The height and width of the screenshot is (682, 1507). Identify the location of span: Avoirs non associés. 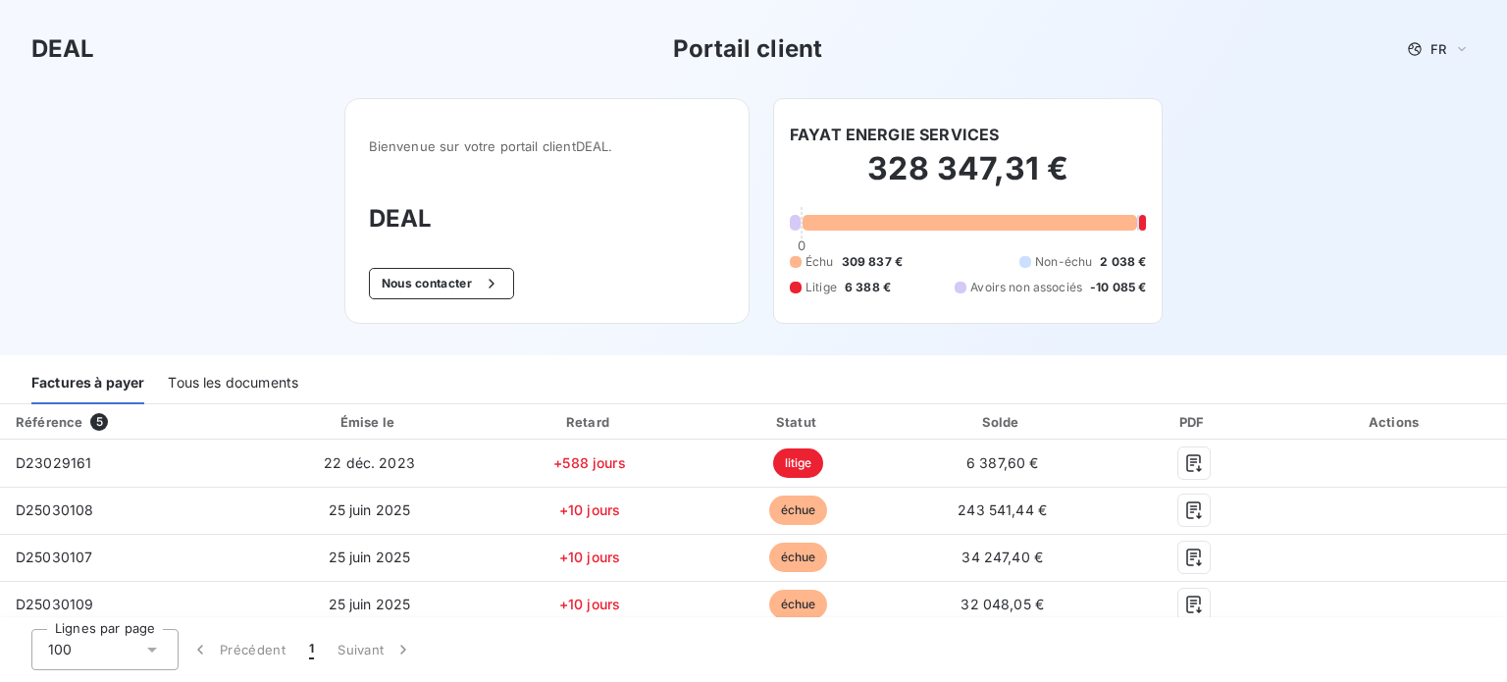
(1027, 288).